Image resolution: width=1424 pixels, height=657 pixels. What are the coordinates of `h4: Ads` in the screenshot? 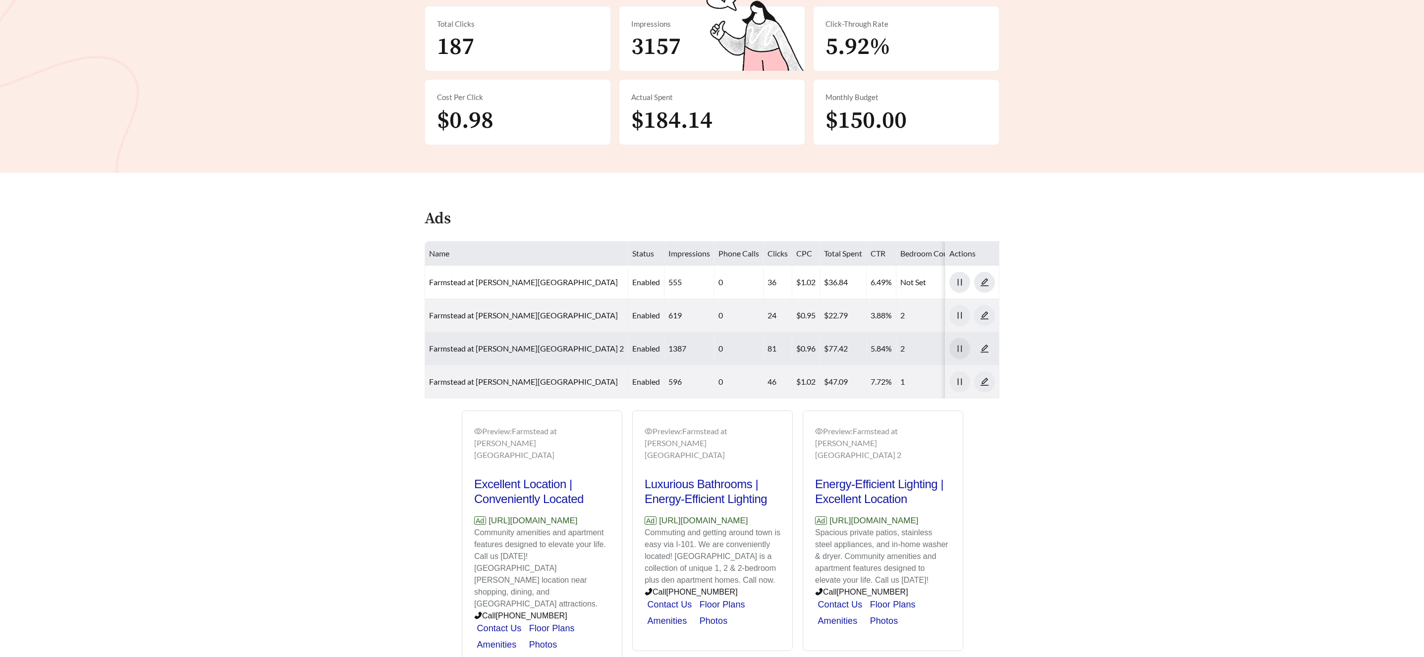 It's located at (437, 219).